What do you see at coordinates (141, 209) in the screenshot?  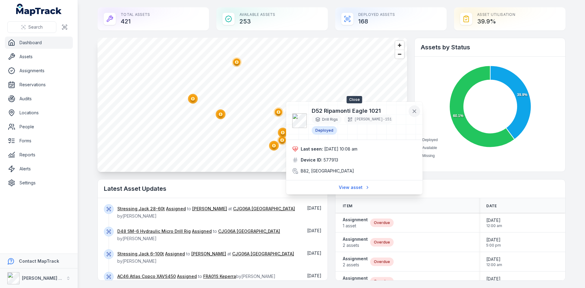 I see `a: Stressing Jack 28-60t` at bounding box center [141, 209].